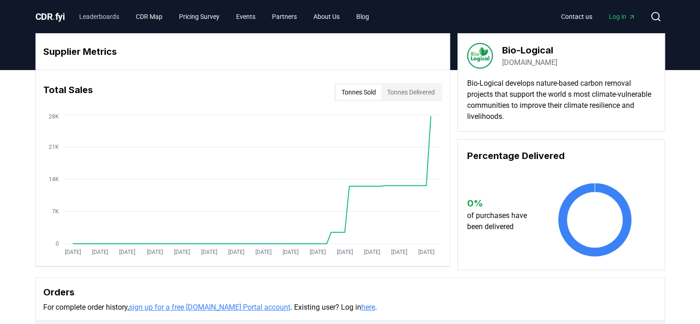  Describe the element at coordinates (501, 221) in the screenshot. I see `p: of purchases have been delivered` at that location.